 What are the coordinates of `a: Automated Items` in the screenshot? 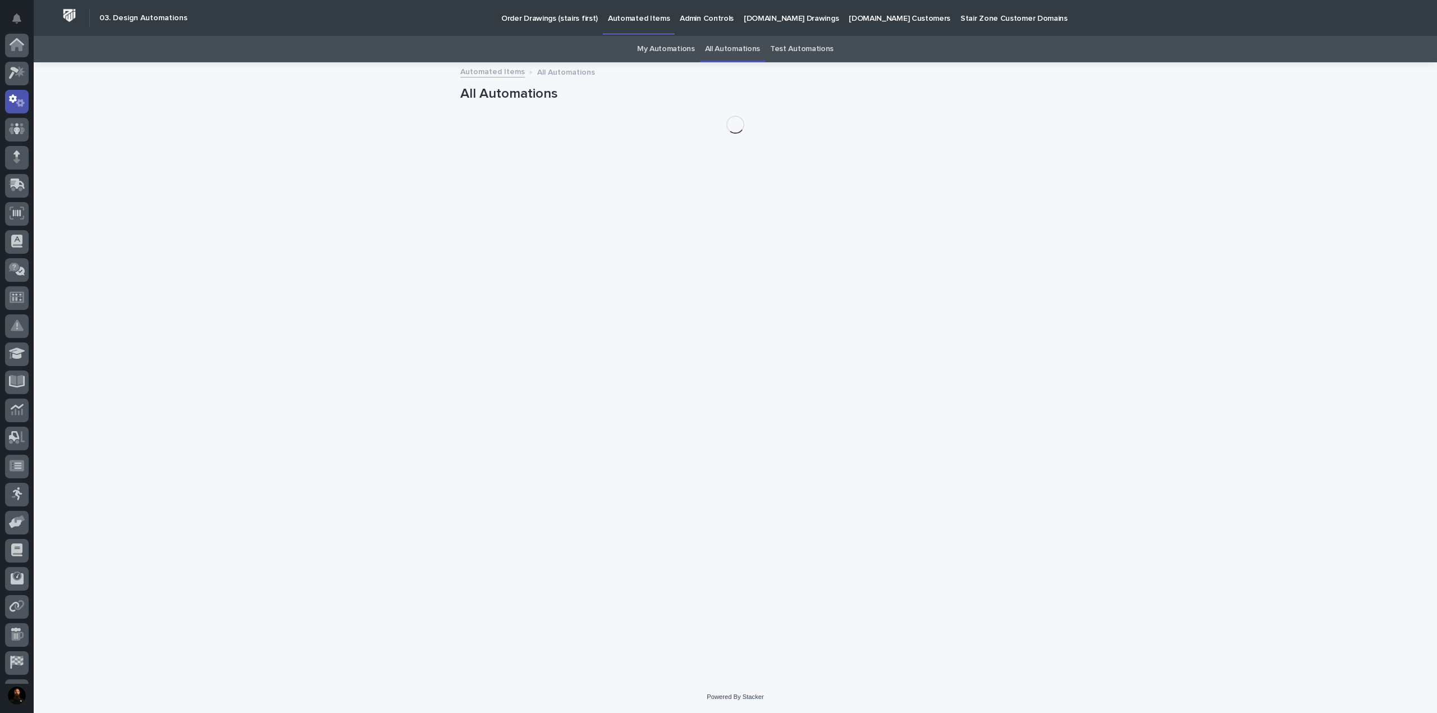 It's located at (492, 71).